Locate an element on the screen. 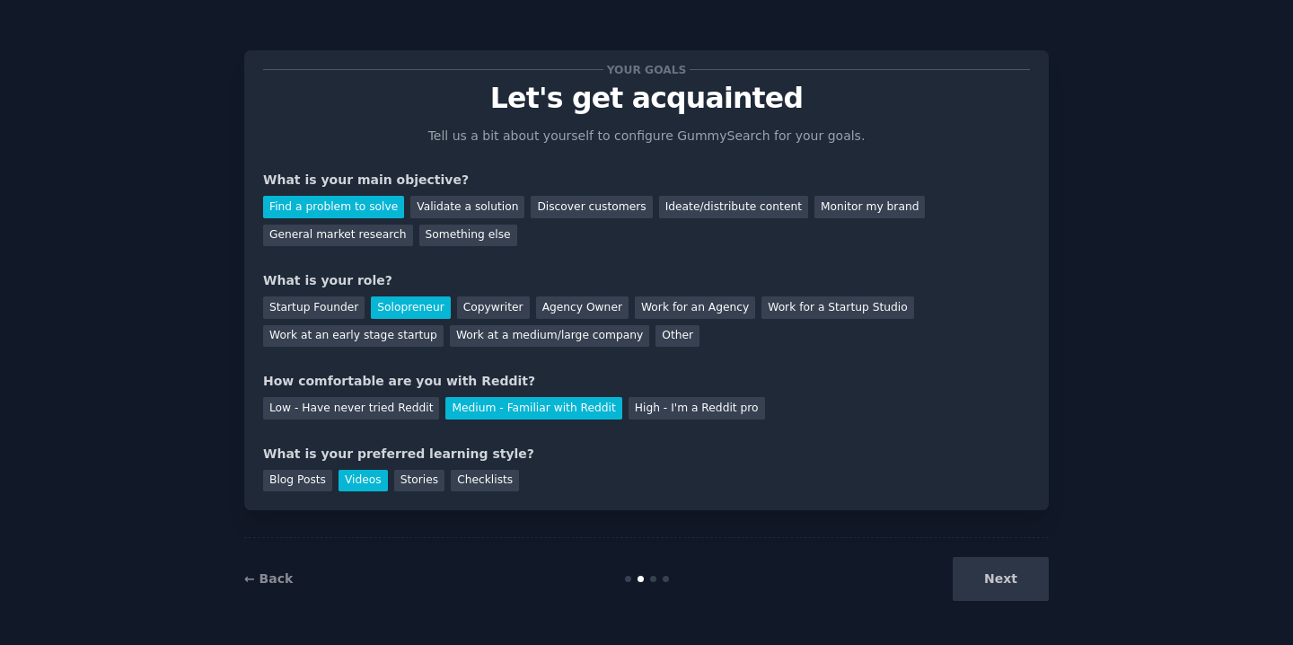 This screenshot has width=1293, height=645. div: Checklists is located at coordinates (485, 480).